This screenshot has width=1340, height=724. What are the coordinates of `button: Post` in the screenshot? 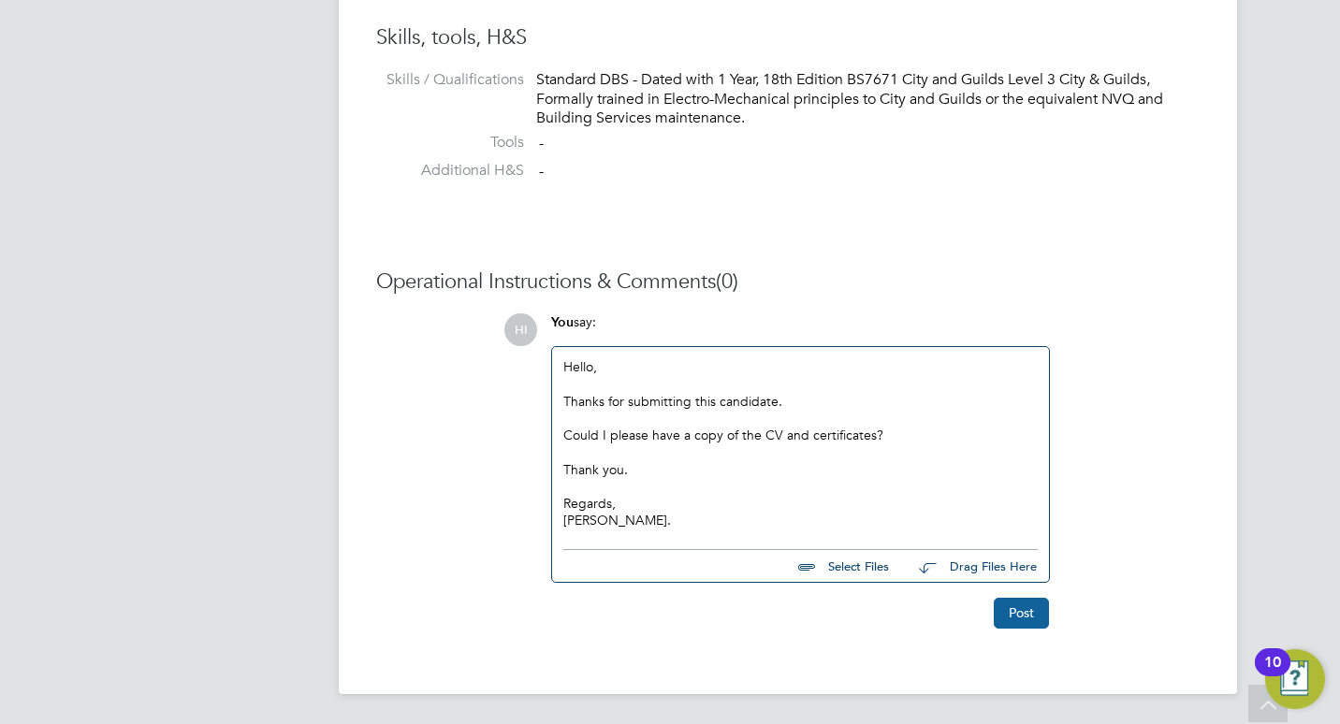 It's located at (1021, 613).